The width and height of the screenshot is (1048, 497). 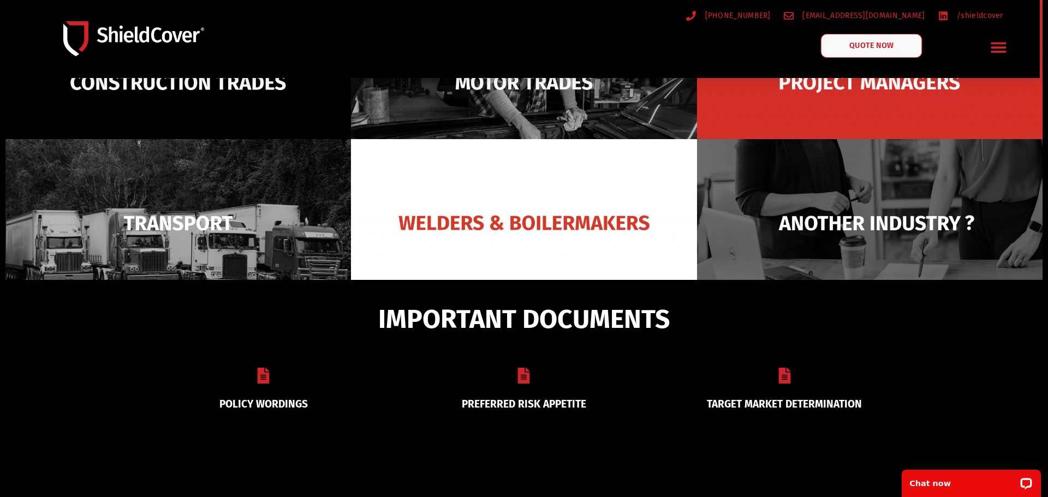 What do you see at coordinates (132, 21) in the screenshot?
I see `button: Open LiveChat chat widget` at bounding box center [132, 21].